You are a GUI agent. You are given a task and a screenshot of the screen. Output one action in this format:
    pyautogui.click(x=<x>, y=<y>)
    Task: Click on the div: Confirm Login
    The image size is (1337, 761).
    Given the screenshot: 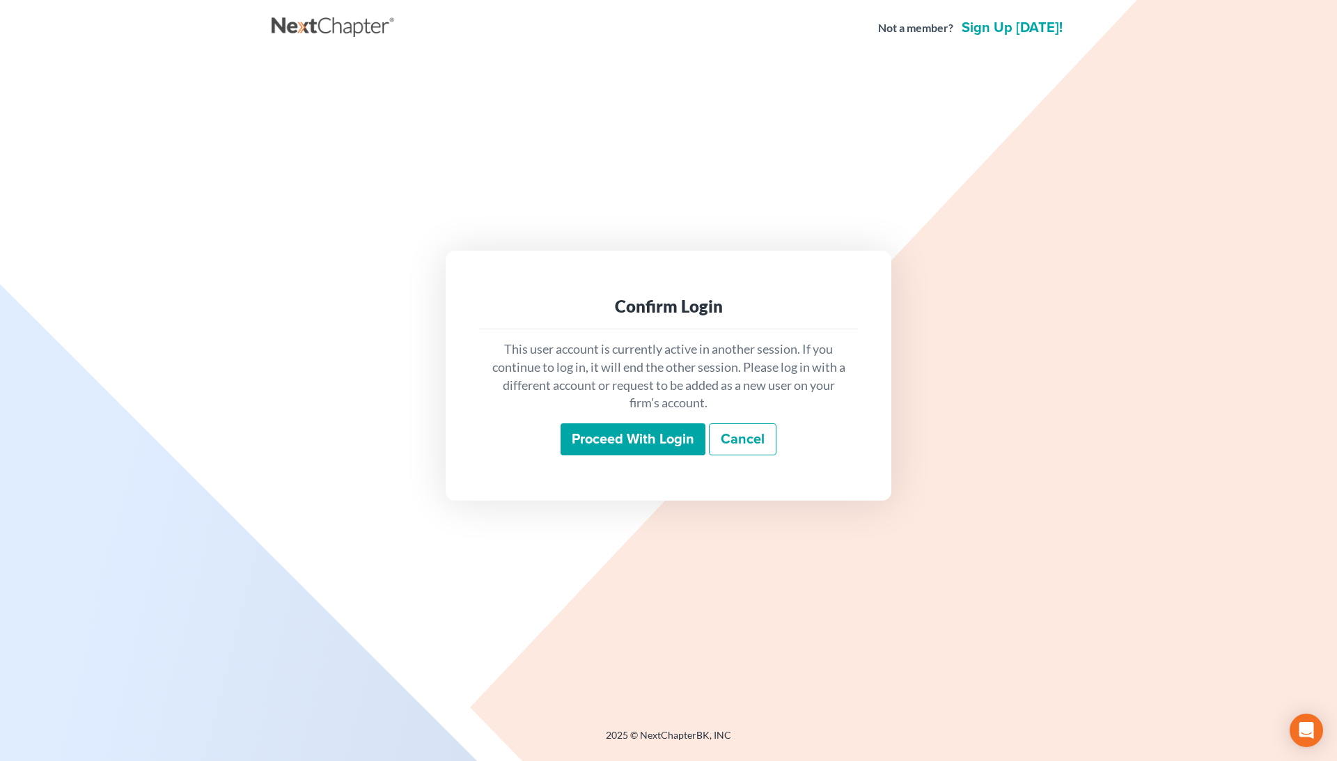 What is the action you would take?
    pyautogui.click(x=668, y=306)
    